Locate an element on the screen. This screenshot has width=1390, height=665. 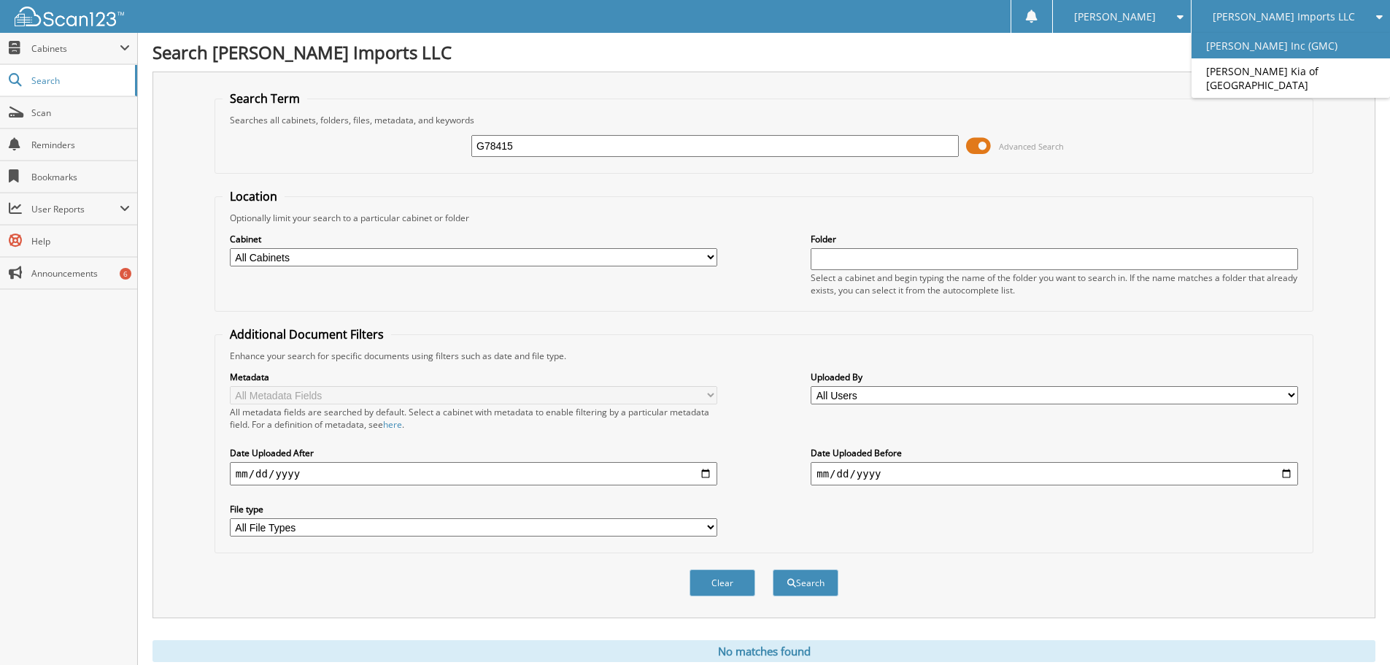
button: Clear is located at coordinates (723, 582).